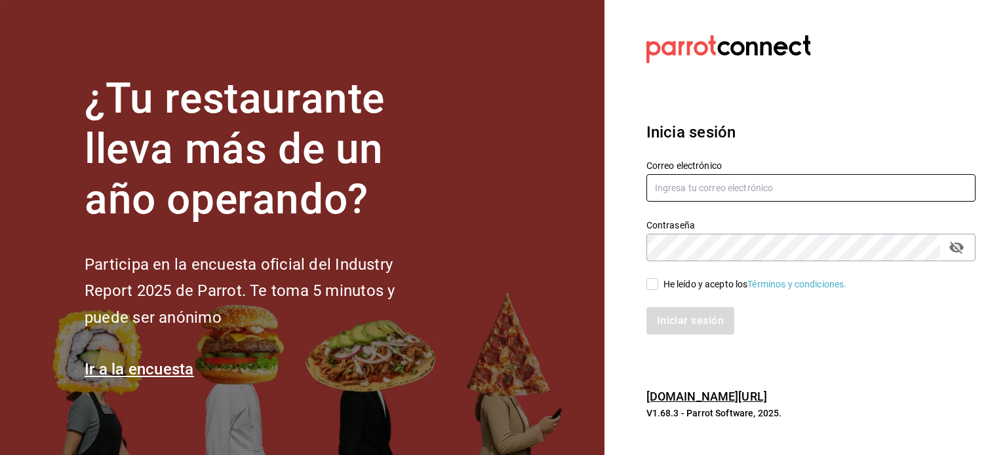 The height and width of the screenshot is (455, 1007). I want to click on h3: Inicia sesión, so click(811, 132).